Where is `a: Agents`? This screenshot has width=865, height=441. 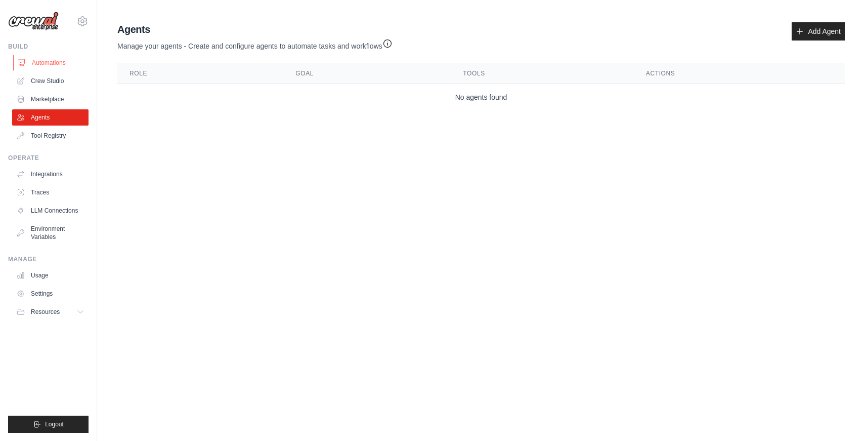 a: Agents is located at coordinates (50, 117).